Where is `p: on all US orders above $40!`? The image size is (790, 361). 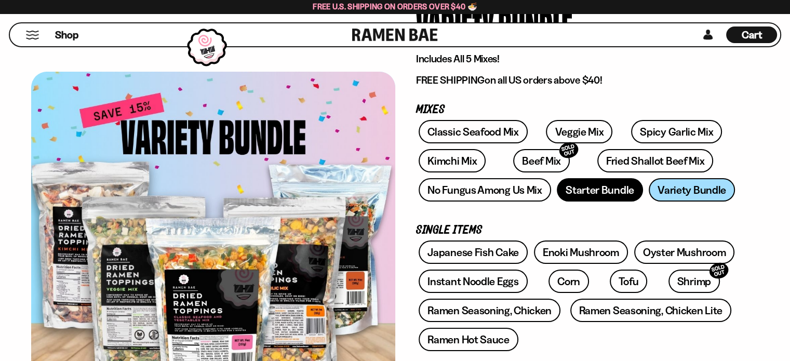
p: on all US orders above $40! is located at coordinates (577, 80).